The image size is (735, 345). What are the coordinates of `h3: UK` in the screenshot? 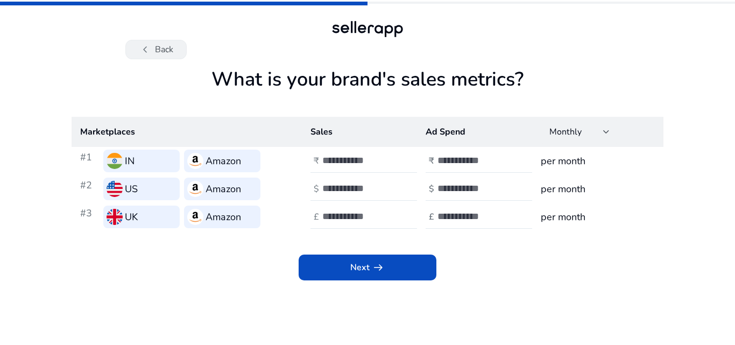 It's located at (131, 217).